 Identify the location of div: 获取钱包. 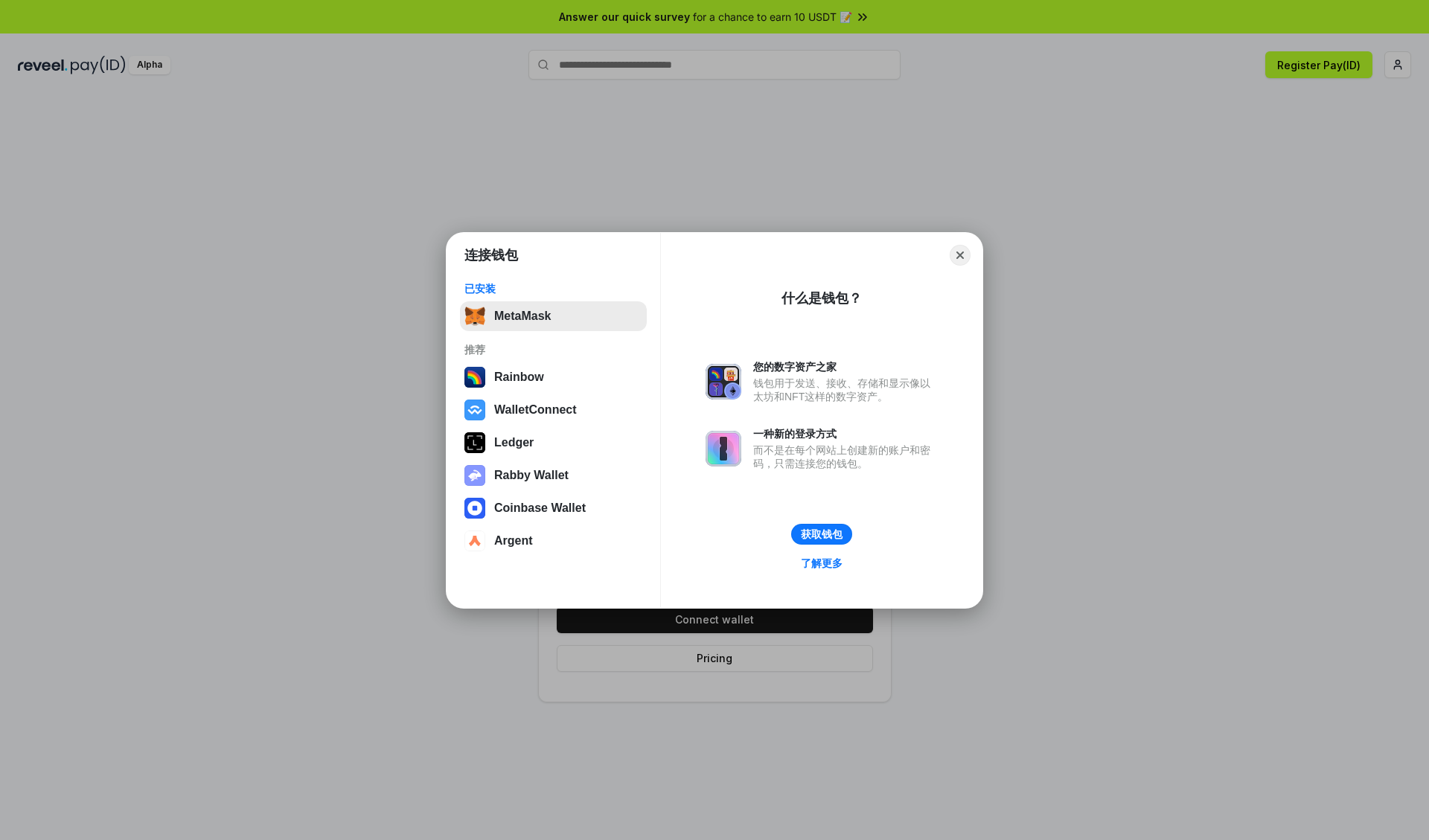
(822, 535).